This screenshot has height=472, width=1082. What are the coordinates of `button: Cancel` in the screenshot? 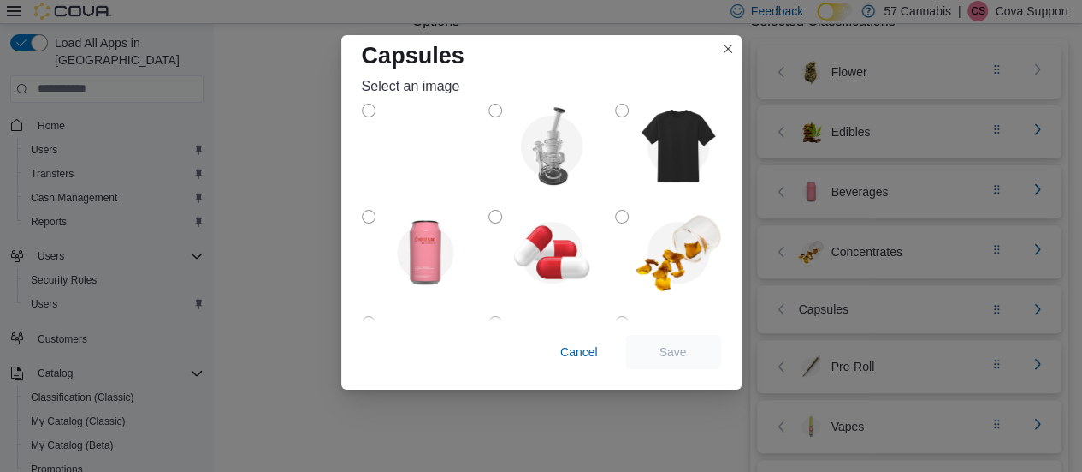 It's located at (579, 352).